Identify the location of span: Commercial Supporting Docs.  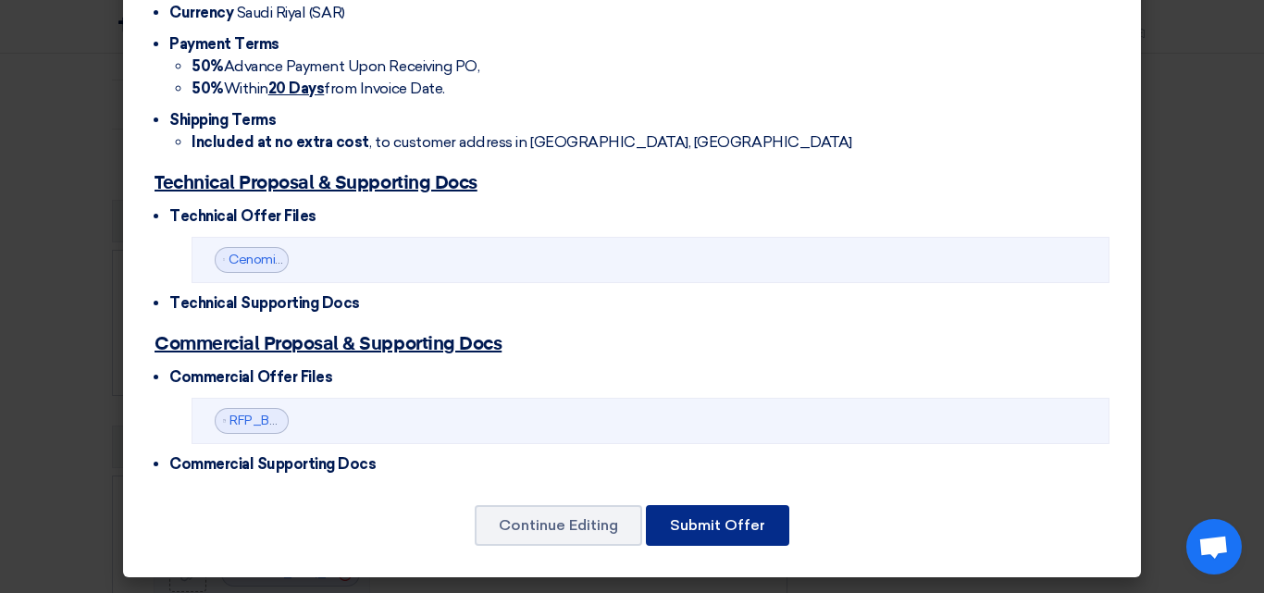
(273, 464).